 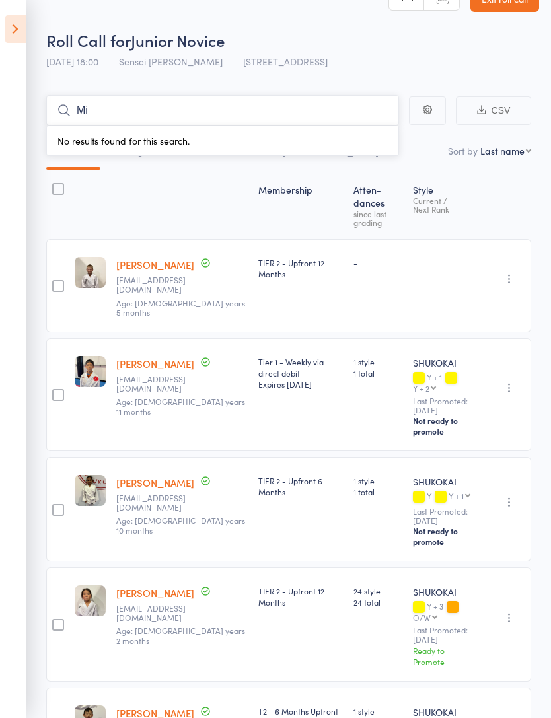 What do you see at coordinates (502, 151) in the screenshot?
I see `div: Last name` at bounding box center [502, 151].